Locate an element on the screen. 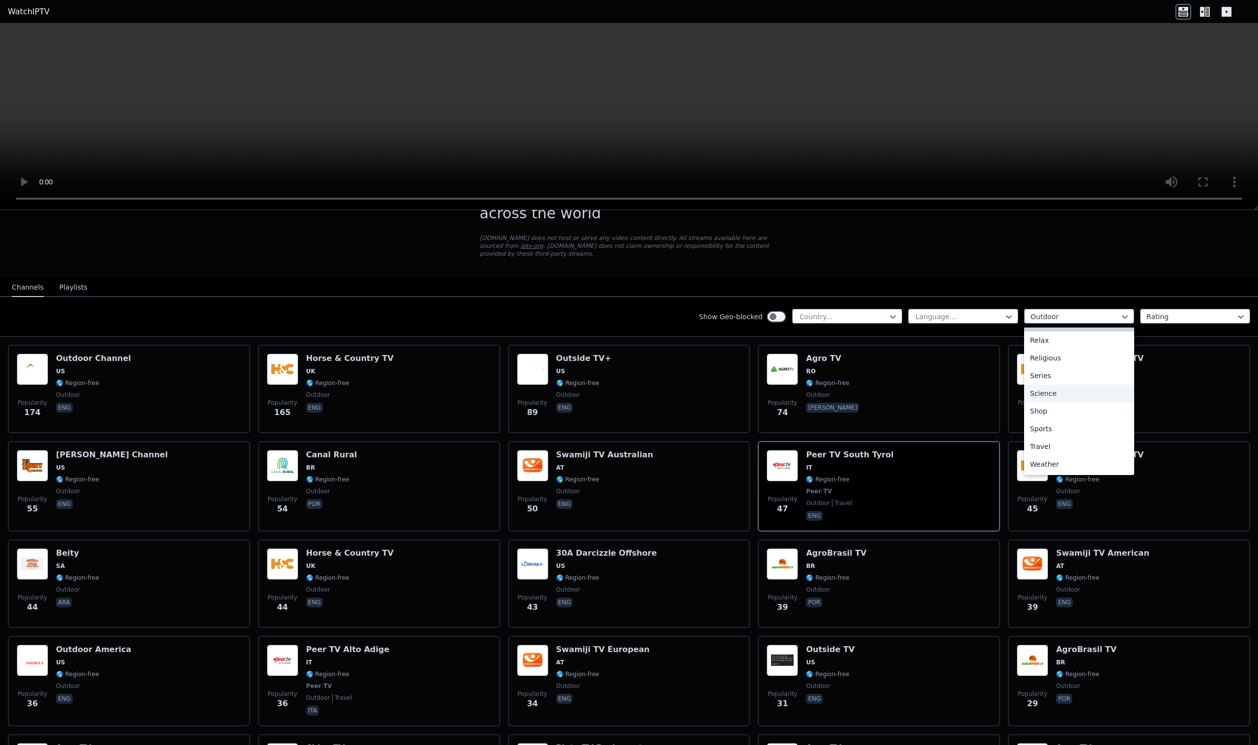  button: Channels is located at coordinates (28, 288).